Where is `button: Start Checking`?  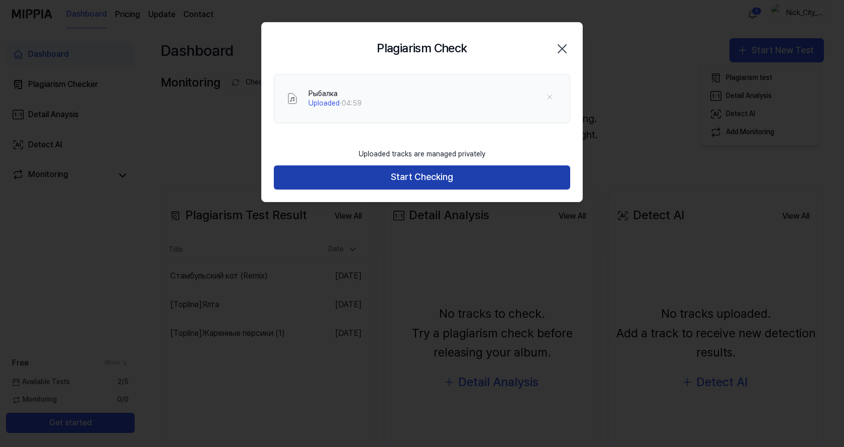
button: Start Checking is located at coordinates (422, 177).